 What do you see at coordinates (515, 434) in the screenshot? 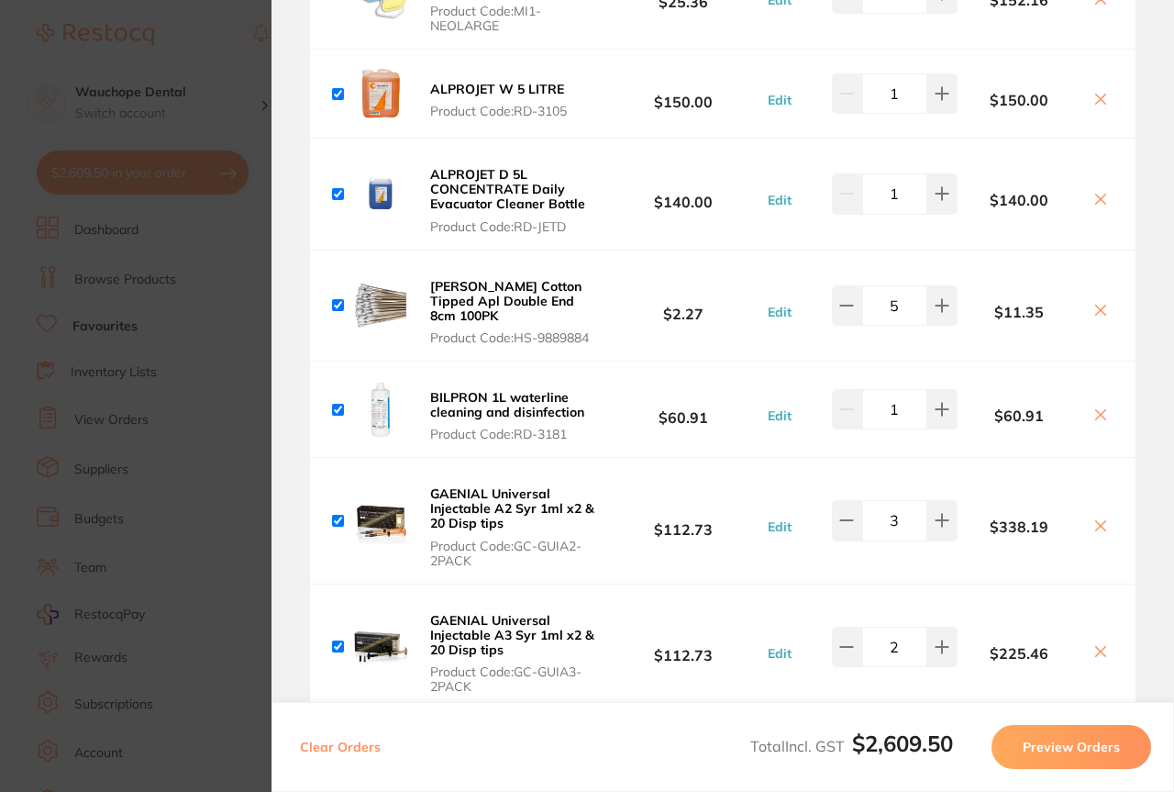
I see `span: Product Code: RD-3181` at bounding box center [515, 434].